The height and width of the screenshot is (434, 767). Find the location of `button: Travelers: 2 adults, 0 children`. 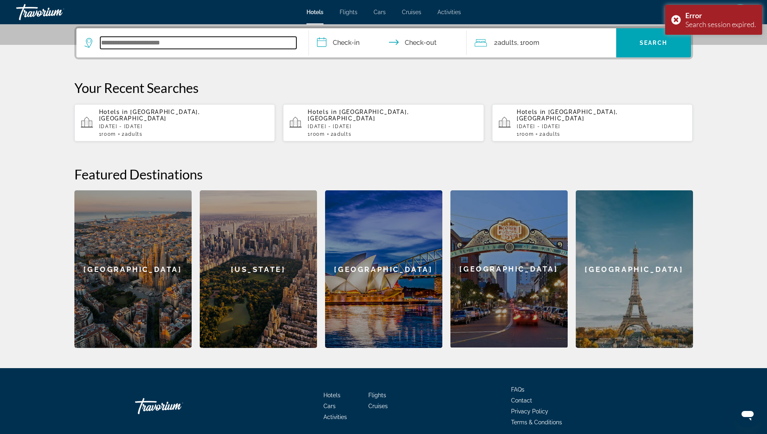

button: Travelers: 2 adults, 0 children is located at coordinates (542, 43).